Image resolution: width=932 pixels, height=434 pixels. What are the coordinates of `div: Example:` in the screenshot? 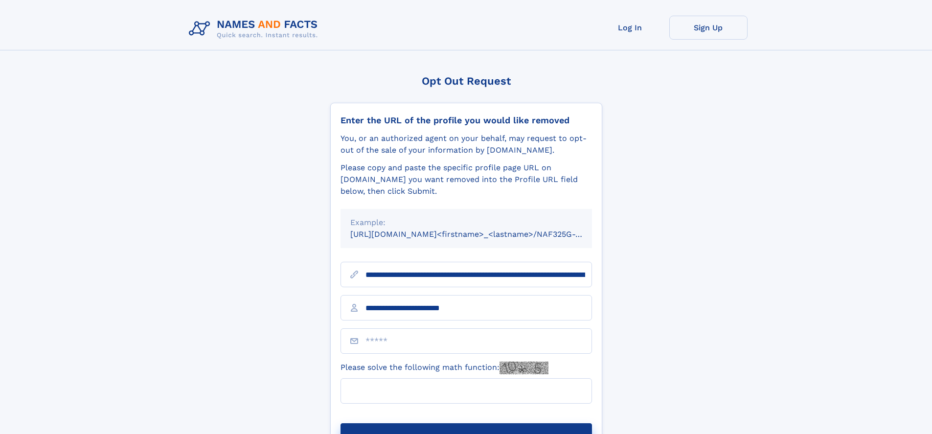 It's located at (466, 223).